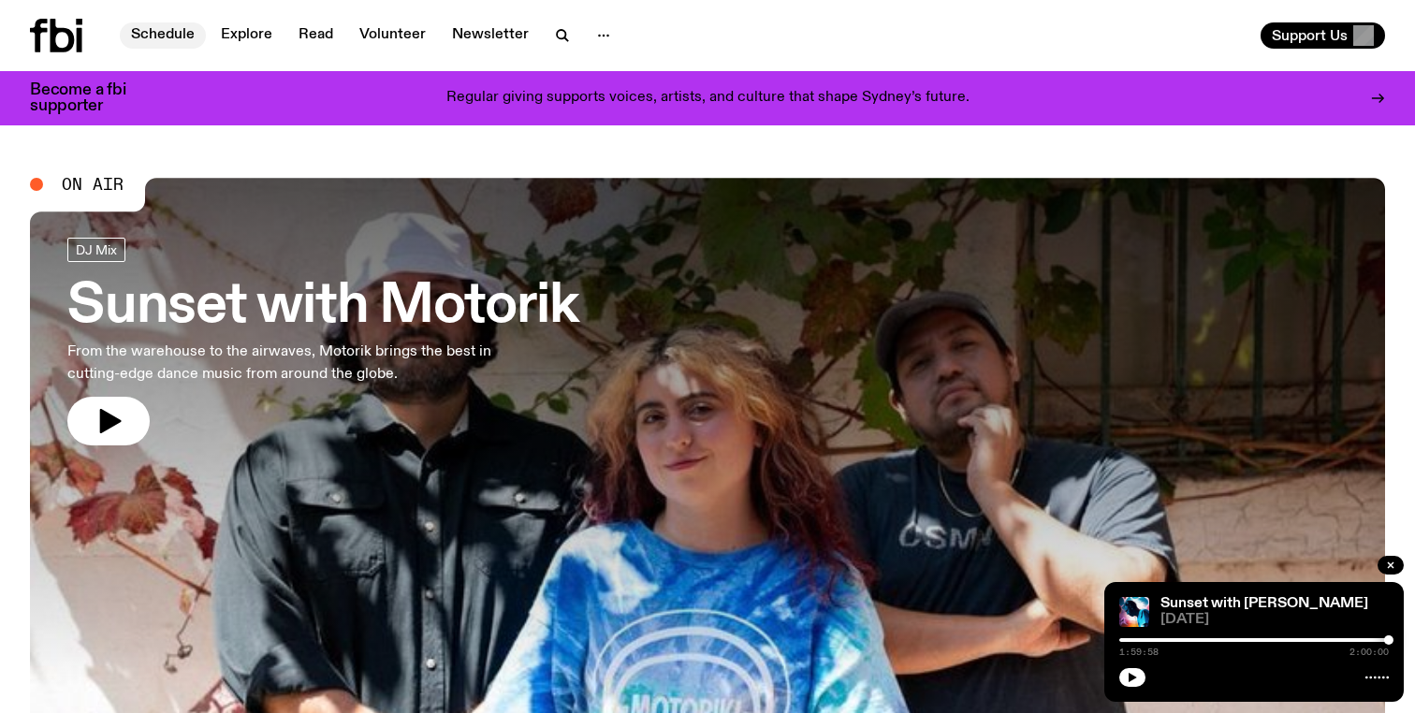 The width and height of the screenshot is (1415, 713). What do you see at coordinates (1310, 36) in the screenshot?
I see `span: Support Us` at bounding box center [1310, 36].